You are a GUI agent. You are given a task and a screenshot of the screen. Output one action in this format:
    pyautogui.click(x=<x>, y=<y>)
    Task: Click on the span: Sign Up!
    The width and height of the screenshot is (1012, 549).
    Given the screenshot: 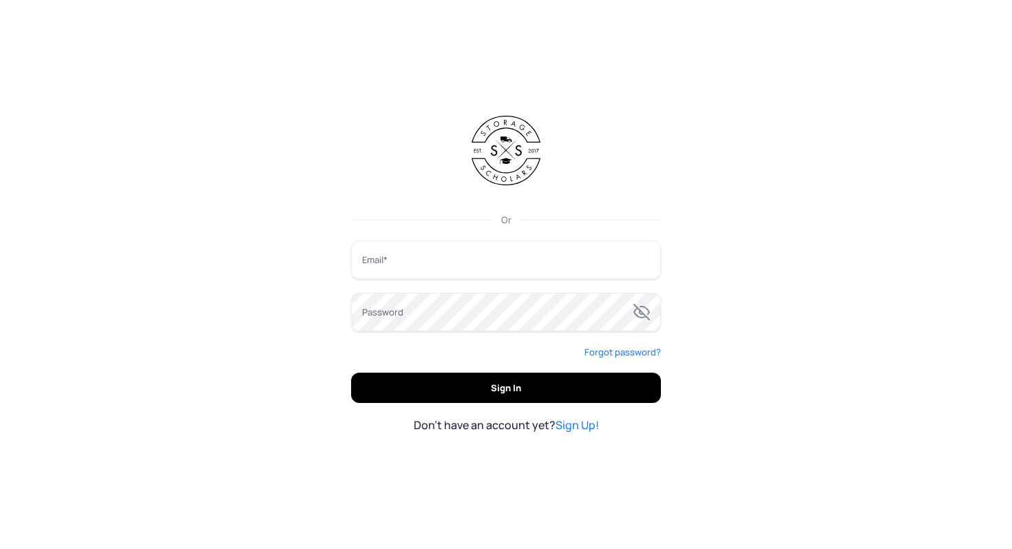 What is the action you would take?
    pyautogui.click(x=577, y=425)
    